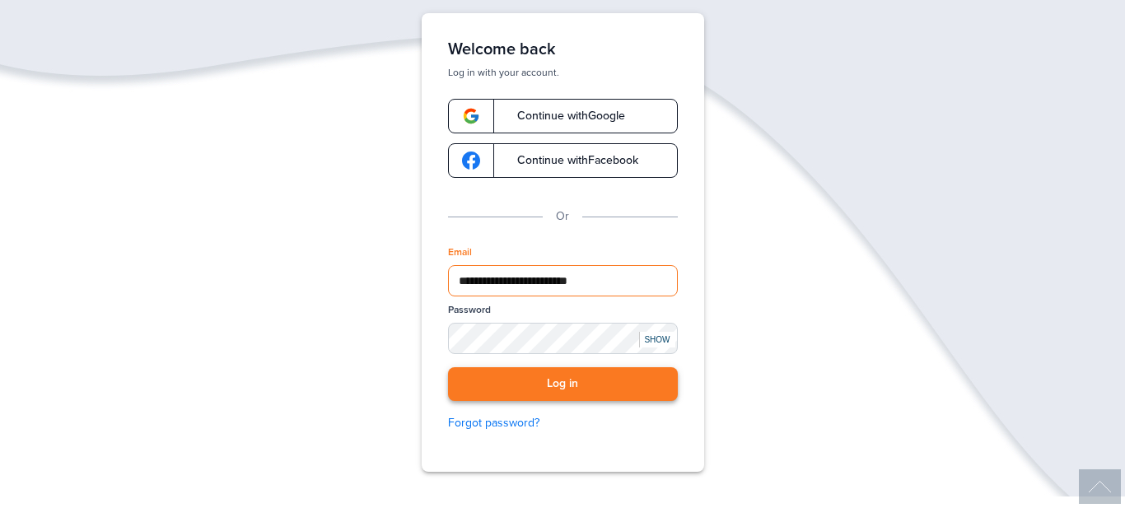 This screenshot has height=508, width=1125. I want to click on a: google-logoContinue withFacebook, so click(563, 161).